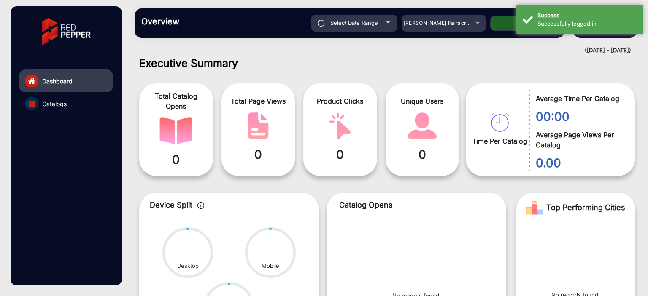 Image resolution: width=648 pixels, height=296 pixels. I want to click on a: Dashboard, so click(66, 81).